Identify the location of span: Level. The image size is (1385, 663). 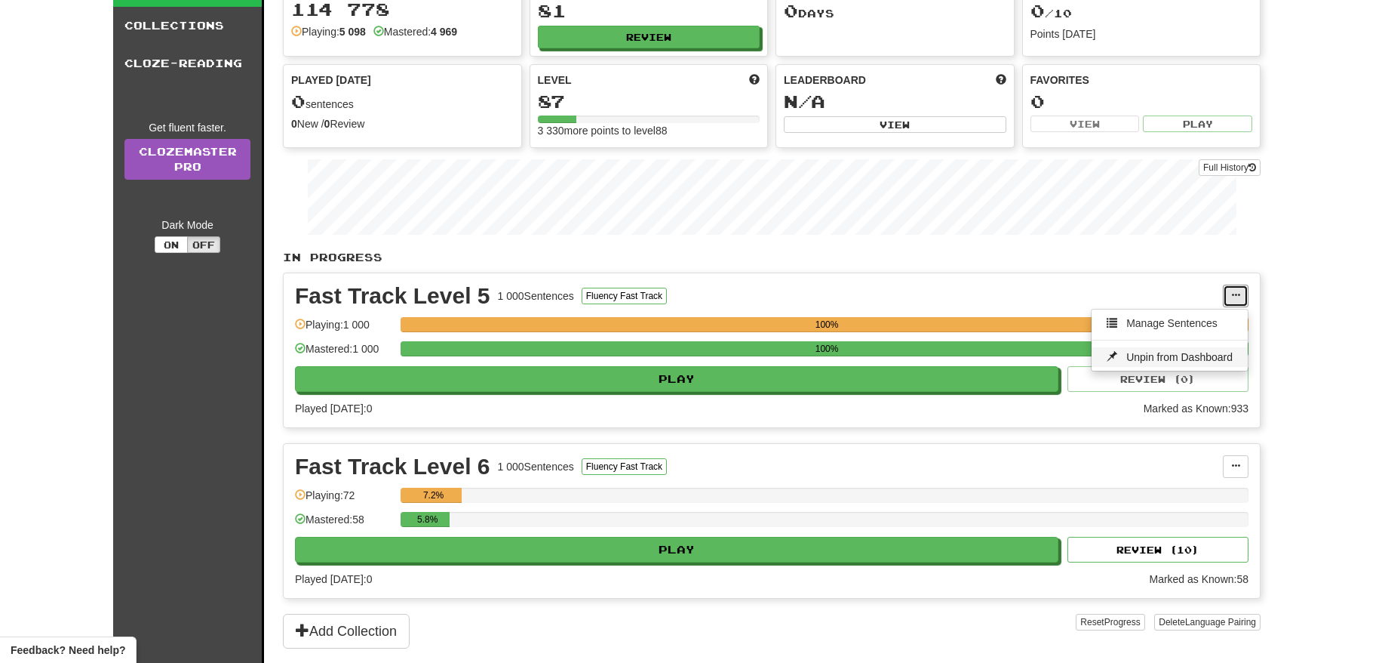
(555, 80).